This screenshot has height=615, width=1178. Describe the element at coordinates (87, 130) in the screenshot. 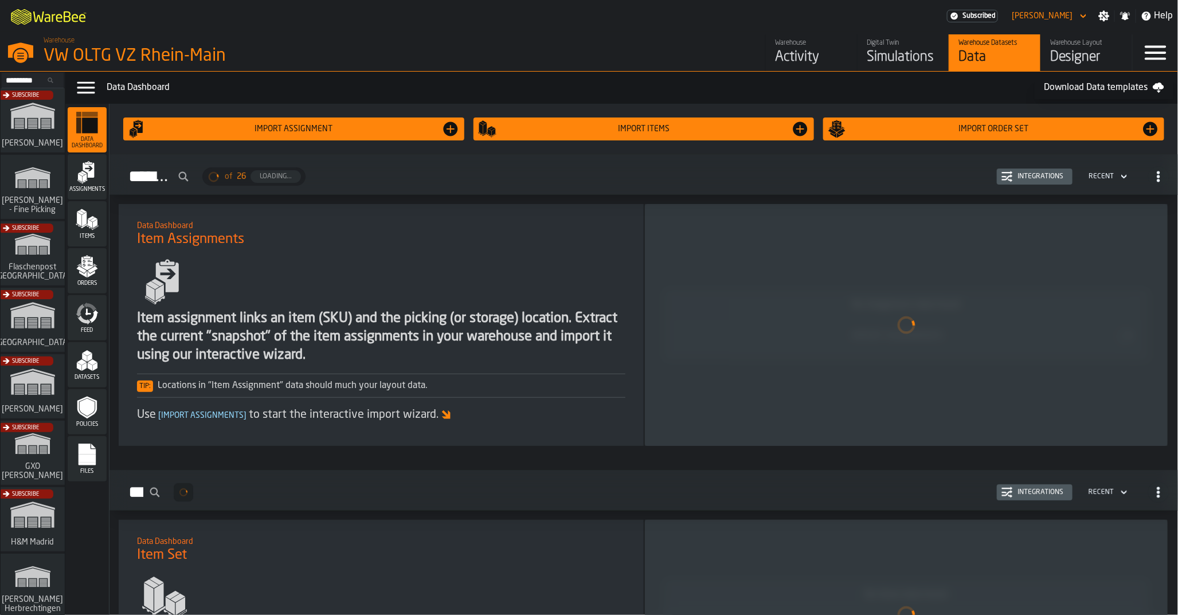

I see `li: menu Data Dashboard` at that location.